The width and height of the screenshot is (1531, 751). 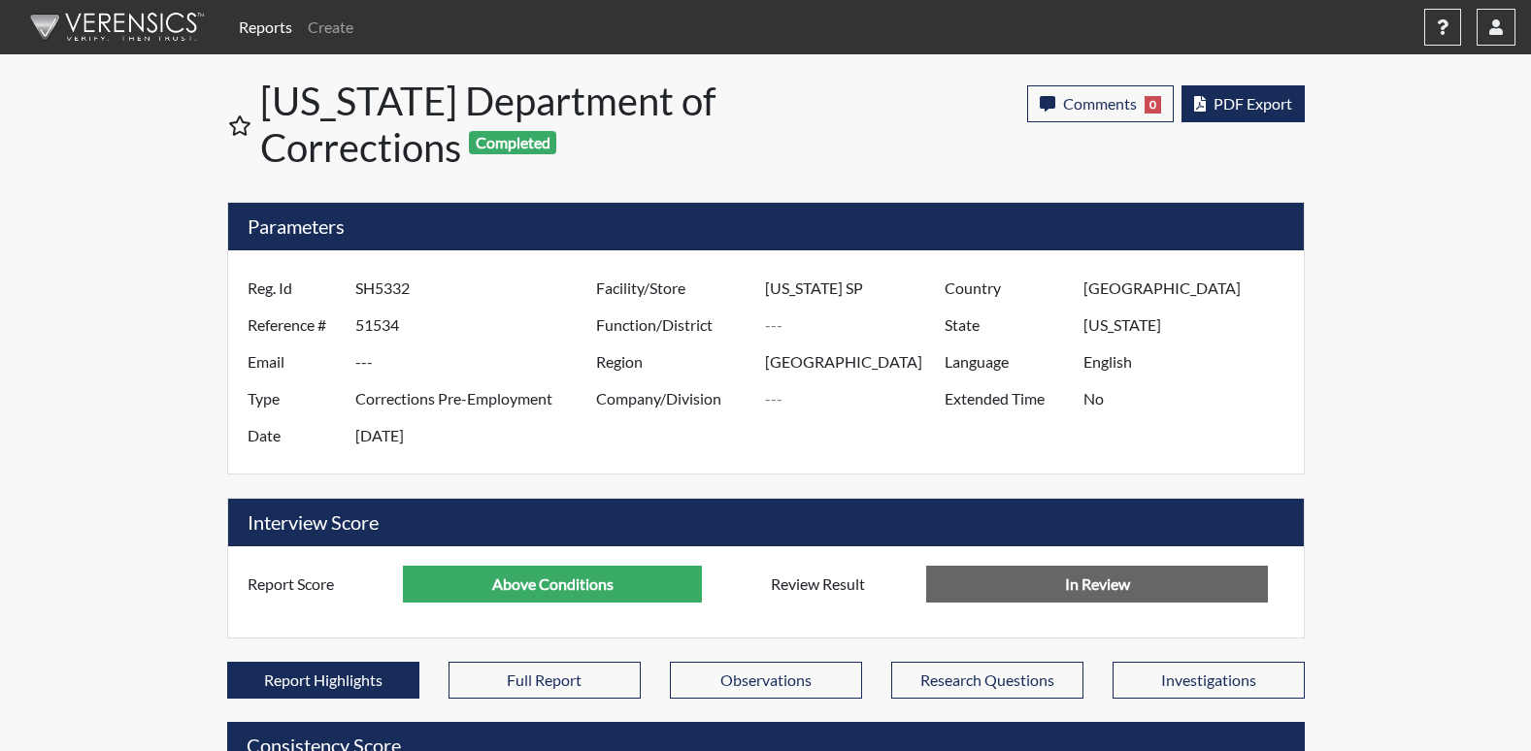 I want to click on span: Comments, so click(x=1100, y=103).